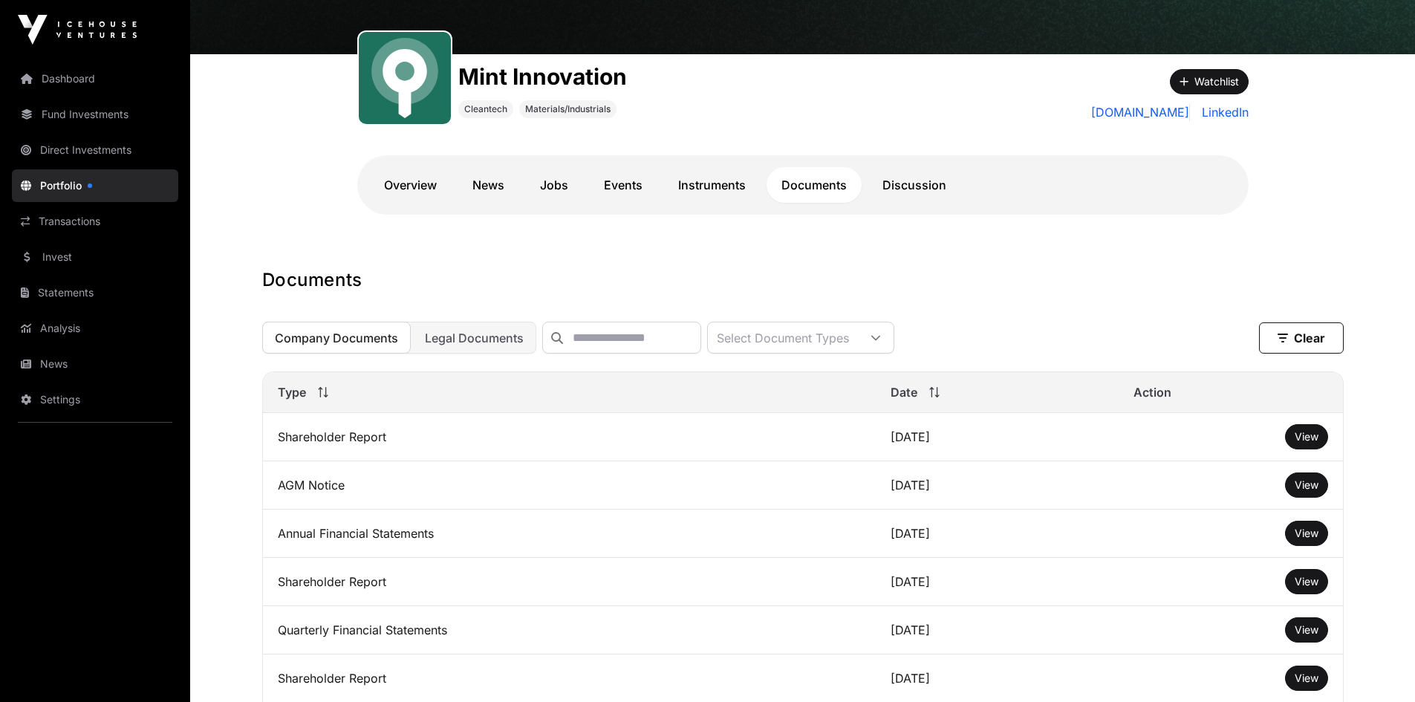 This screenshot has width=1415, height=702. What do you see at coordinates (95, 186) in the screenshot?
I see `a: Portfolio` at bounding box center [95, 186].